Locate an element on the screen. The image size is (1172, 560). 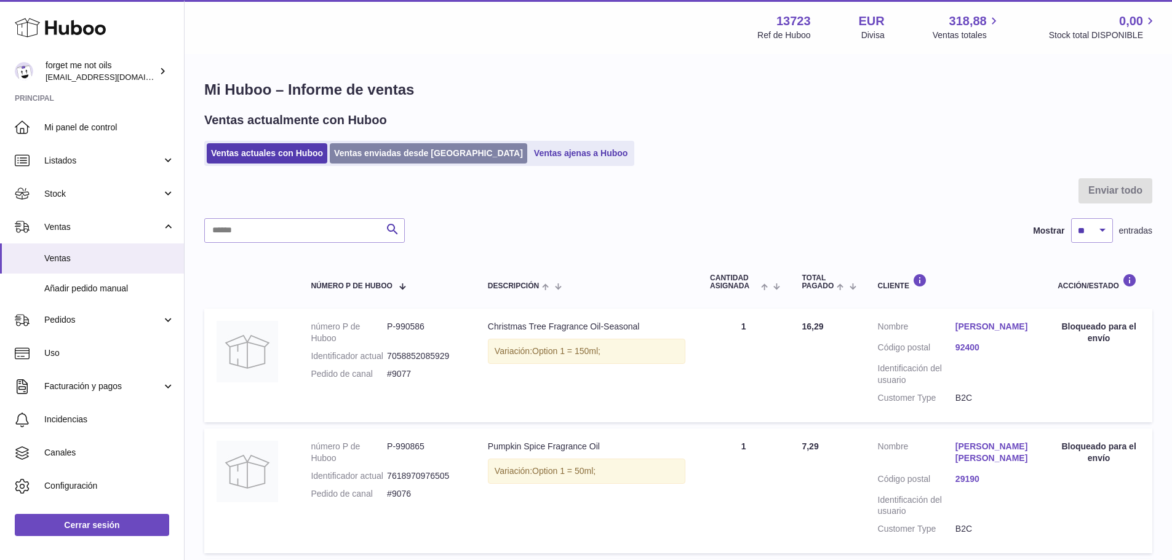
h2: Ventas actualmente con Huboo is located at coordinates (295, 120).